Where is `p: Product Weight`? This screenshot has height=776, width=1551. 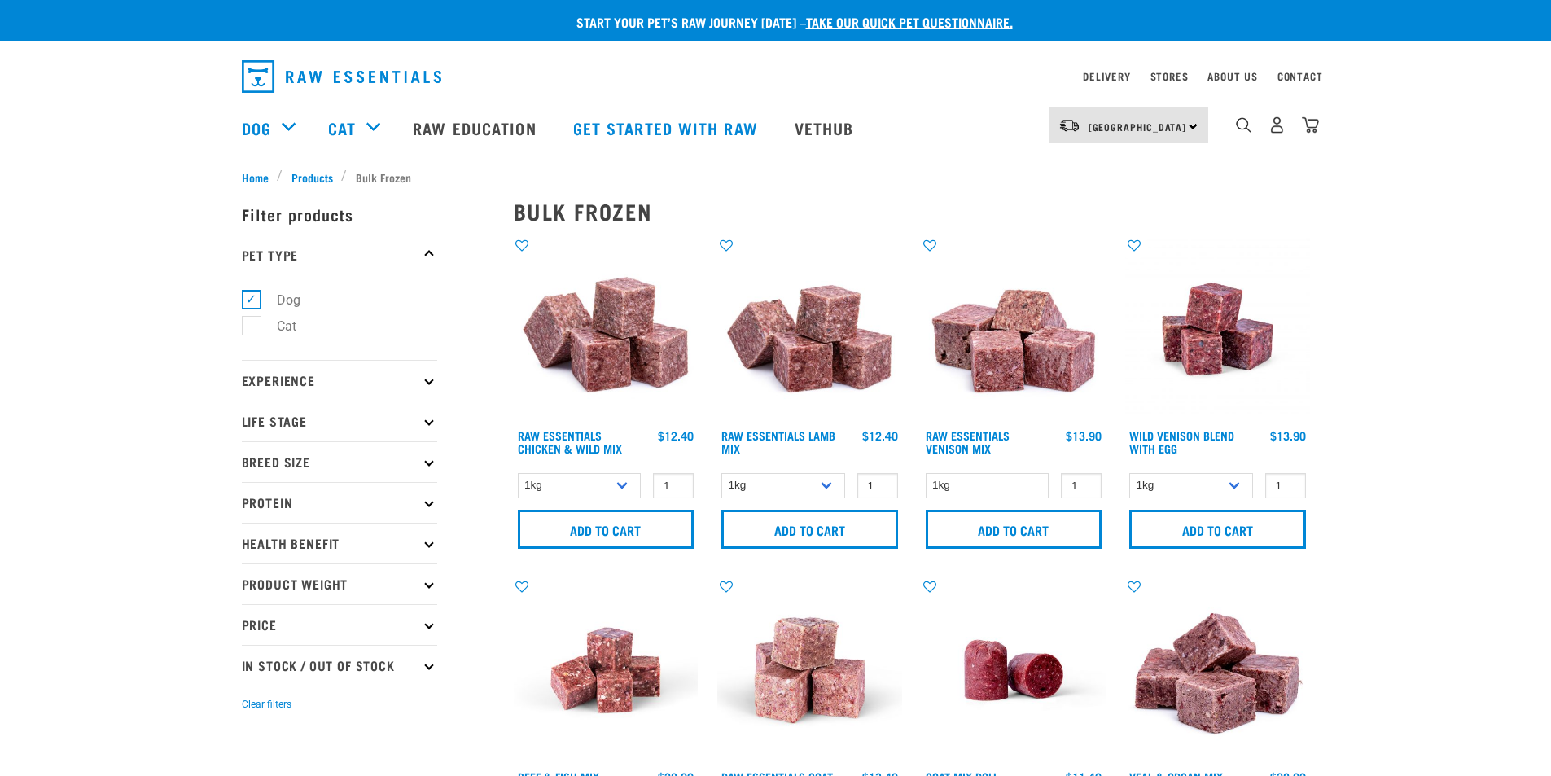 p: Product Weight is located at coordinates (340, 584).